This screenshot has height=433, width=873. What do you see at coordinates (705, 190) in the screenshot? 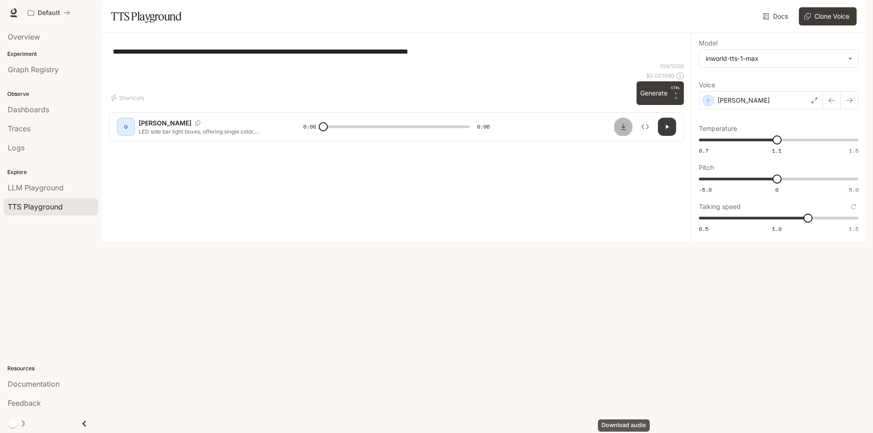
I see `span: -5.0` at bounding box center [705, 190].